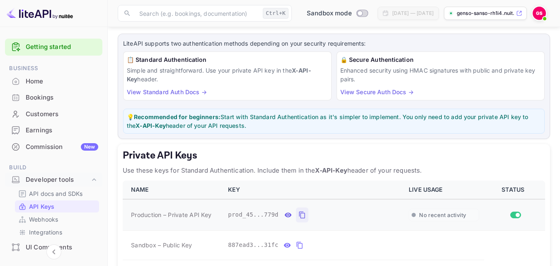 The width and height of the screenshot is (560, 266). What do you see at coordinates (486, 13) in the screenshot?
I see `p: genso-sanso-rh1i4.nuit...` at bounding box center [486, 13].